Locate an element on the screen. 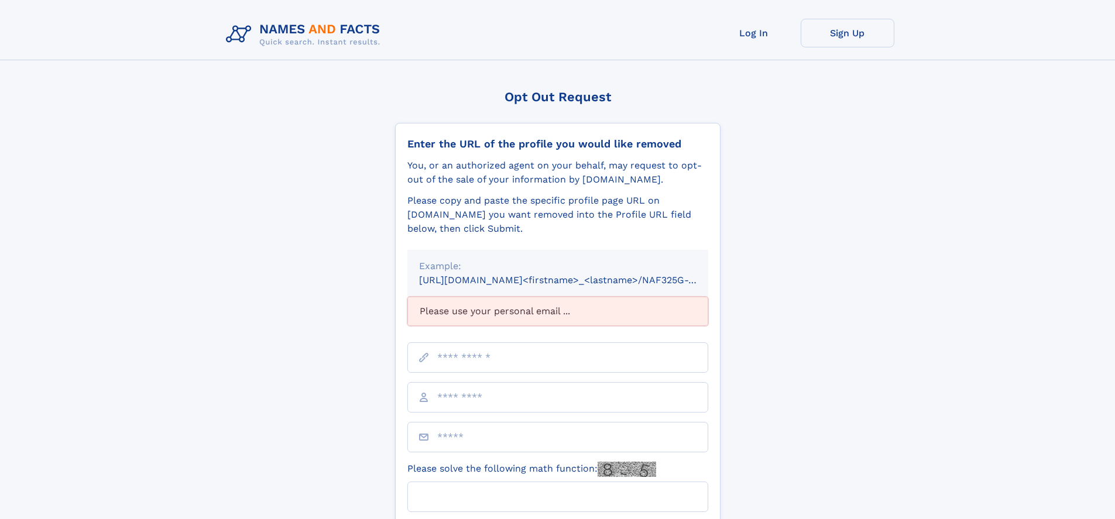 This screenshot has width=1115, height=519. div: Example: is located at coordinates (558, 266).